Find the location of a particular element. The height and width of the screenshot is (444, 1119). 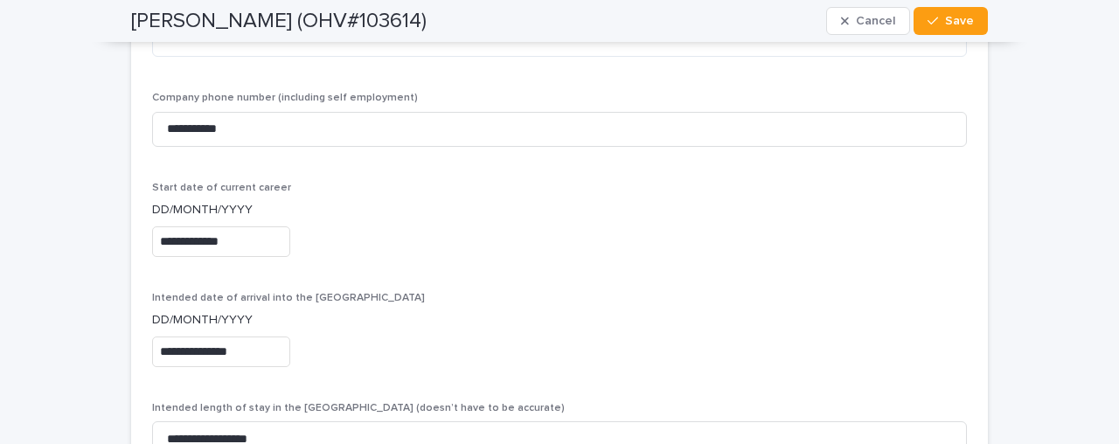

button: Cancel is located at coordinates (868, 21).